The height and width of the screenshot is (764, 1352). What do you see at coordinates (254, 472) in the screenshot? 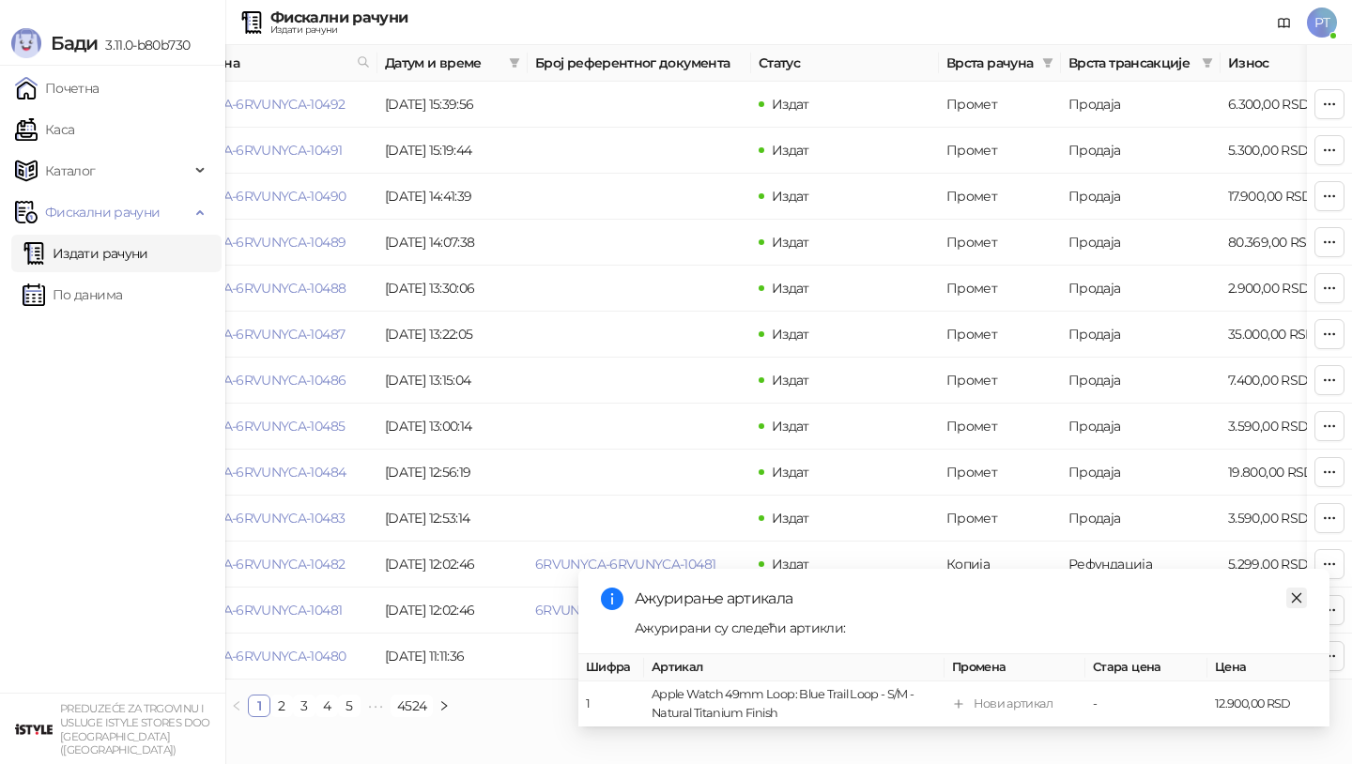
I see `a: 6RVUNYCA-6RVUNYCA-10484` at bounding box center [254, 472].